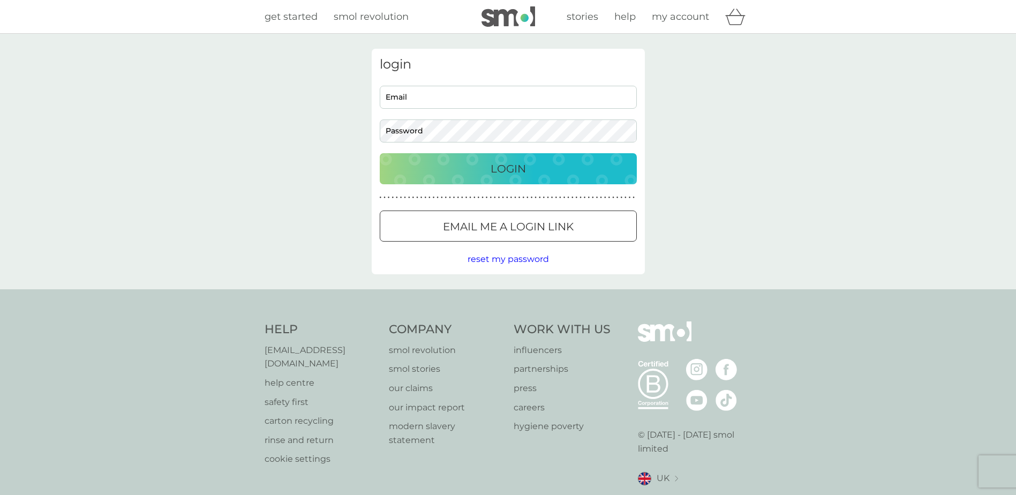  Describe the element at coordinates (727, 370) in the screenshot. I see `img: visit the smol Facebook page` at that location.